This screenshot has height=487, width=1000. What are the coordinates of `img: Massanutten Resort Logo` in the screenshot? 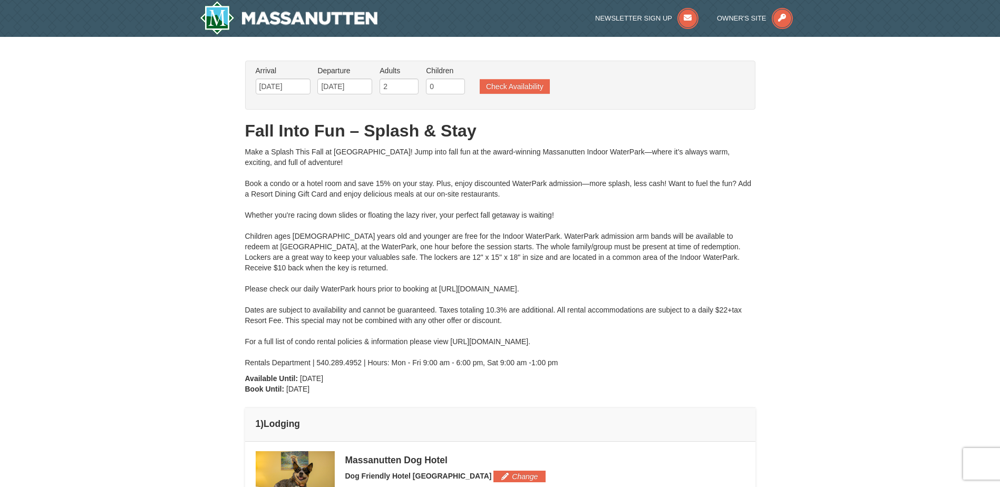 It's located at (289, 18).